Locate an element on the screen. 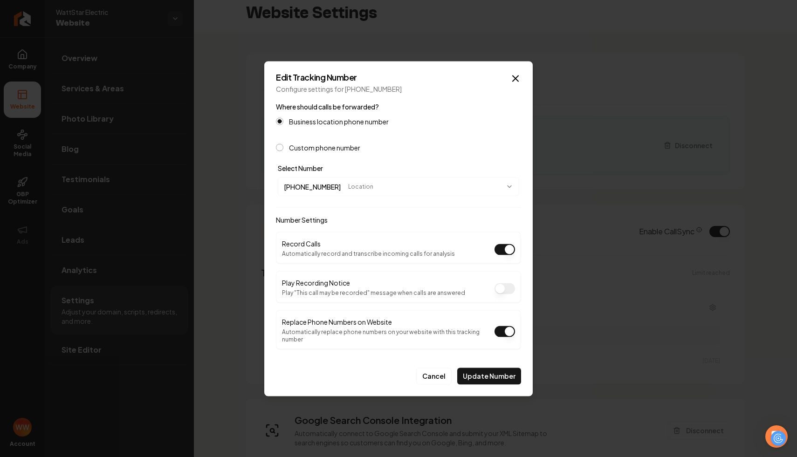 This screenshot has height=457, width=797. button: Cancel is located at coordinates (434, 376).